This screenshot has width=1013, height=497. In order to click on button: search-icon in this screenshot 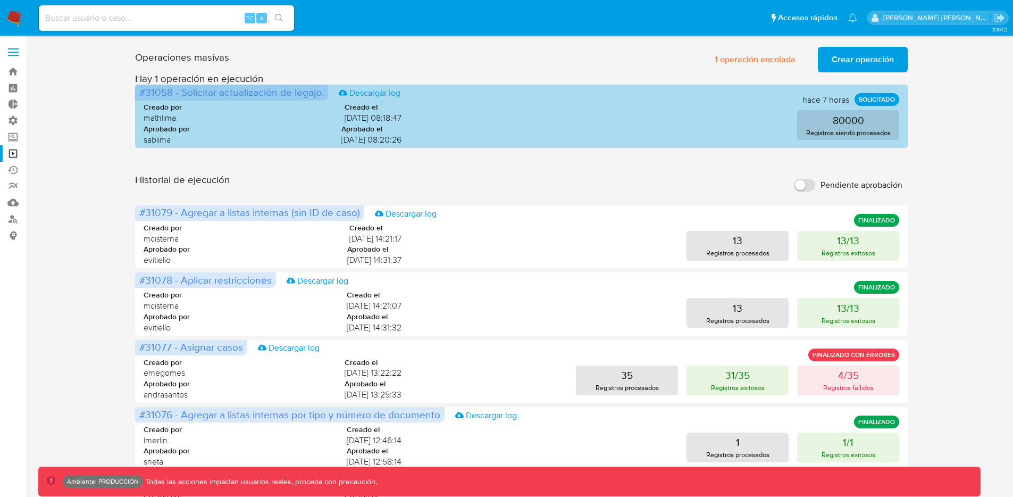, I will do `click(279, 18)`.